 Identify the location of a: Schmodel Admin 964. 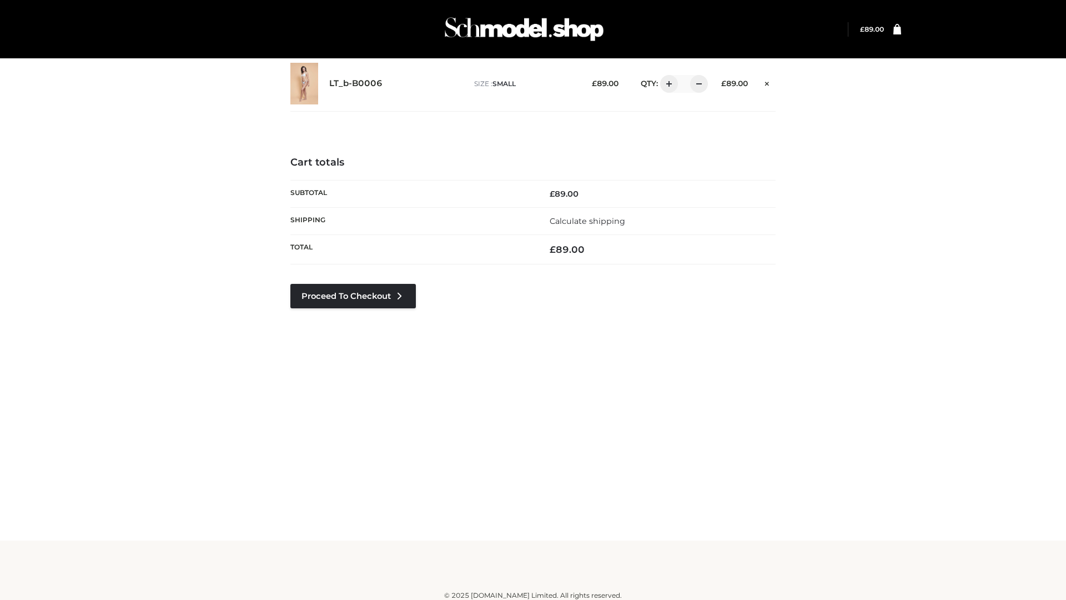
(524, 29).